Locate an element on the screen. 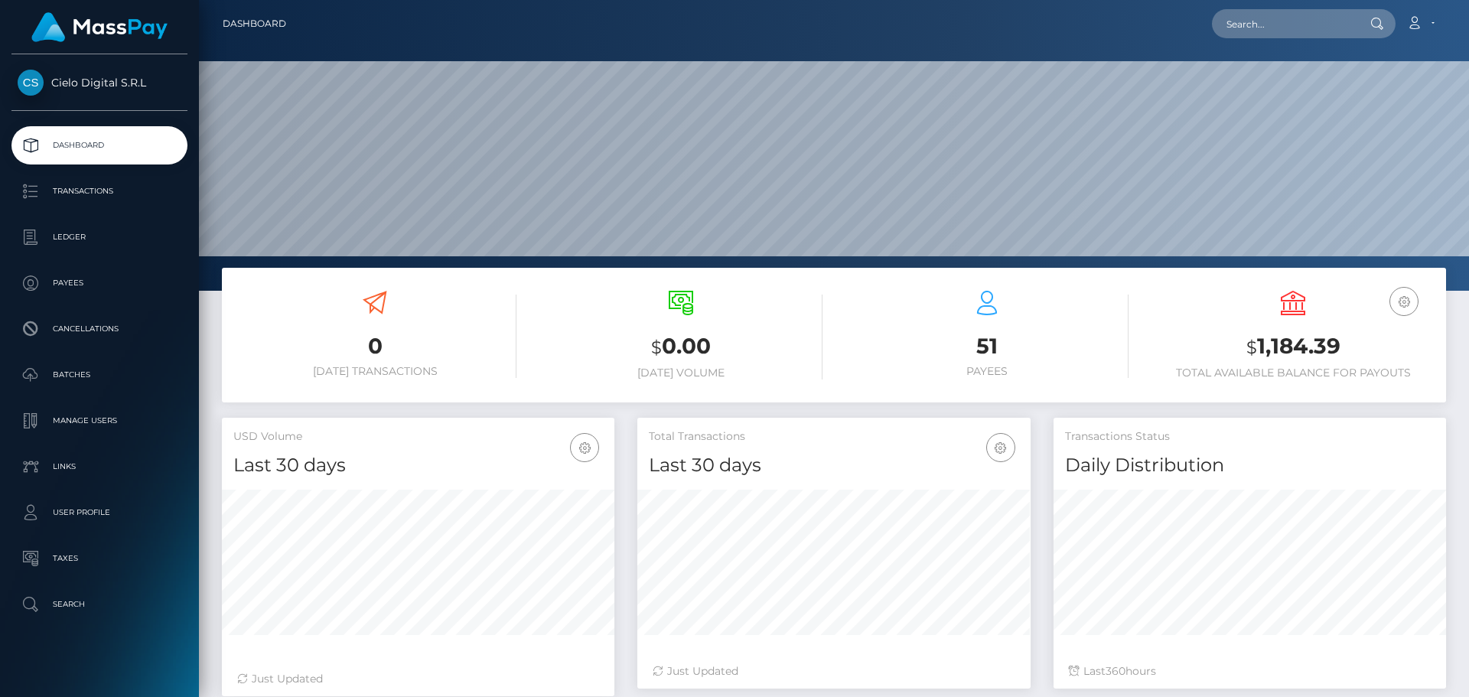 This screenshot has width=1469, height=697. a: Batches is located at coordinates (99, 375).